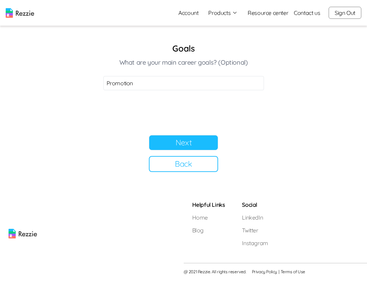 The width and height of the screenshot is (367, 307). What do you see at coordinates (184, 48) in the screenshot?
I see `p: Goals` at bounding box center [184, 48].